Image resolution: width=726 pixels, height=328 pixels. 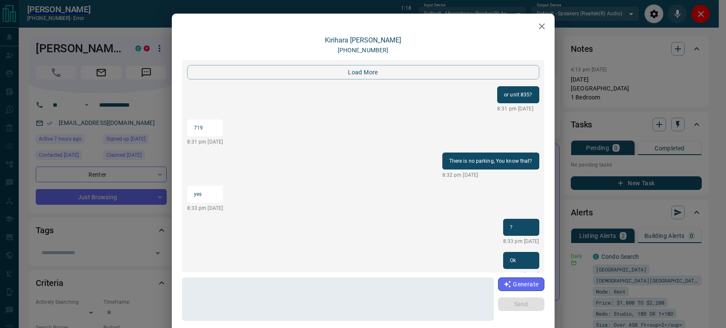 What do you see at coordinates (521, 285) in the screenshot?
I see `button: Generate` at bounding box center [521, 285].